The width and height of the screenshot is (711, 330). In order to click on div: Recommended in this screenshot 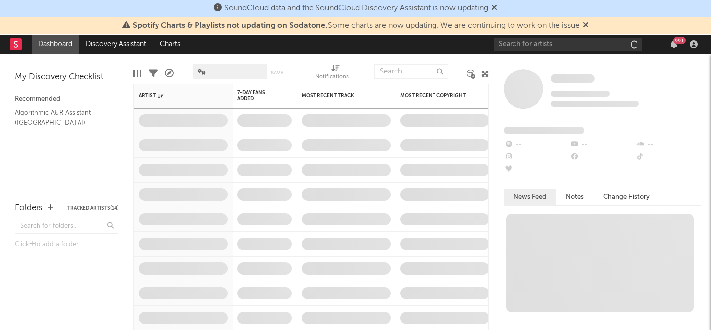, I will do `click(67, 99)`.